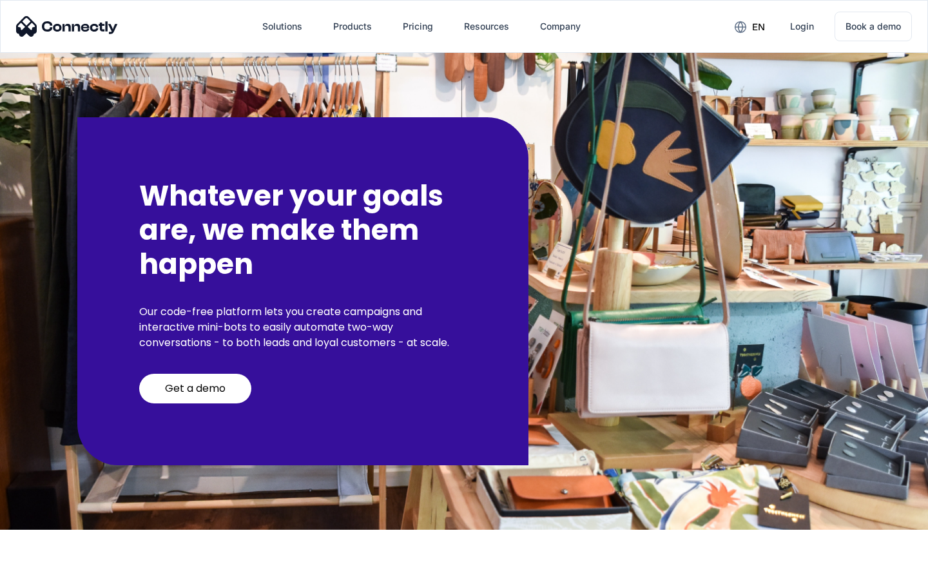  What do you see at coordinates (487, 26) in the screenshot?
I see `div: Resources` at bounding box center [487, 26].